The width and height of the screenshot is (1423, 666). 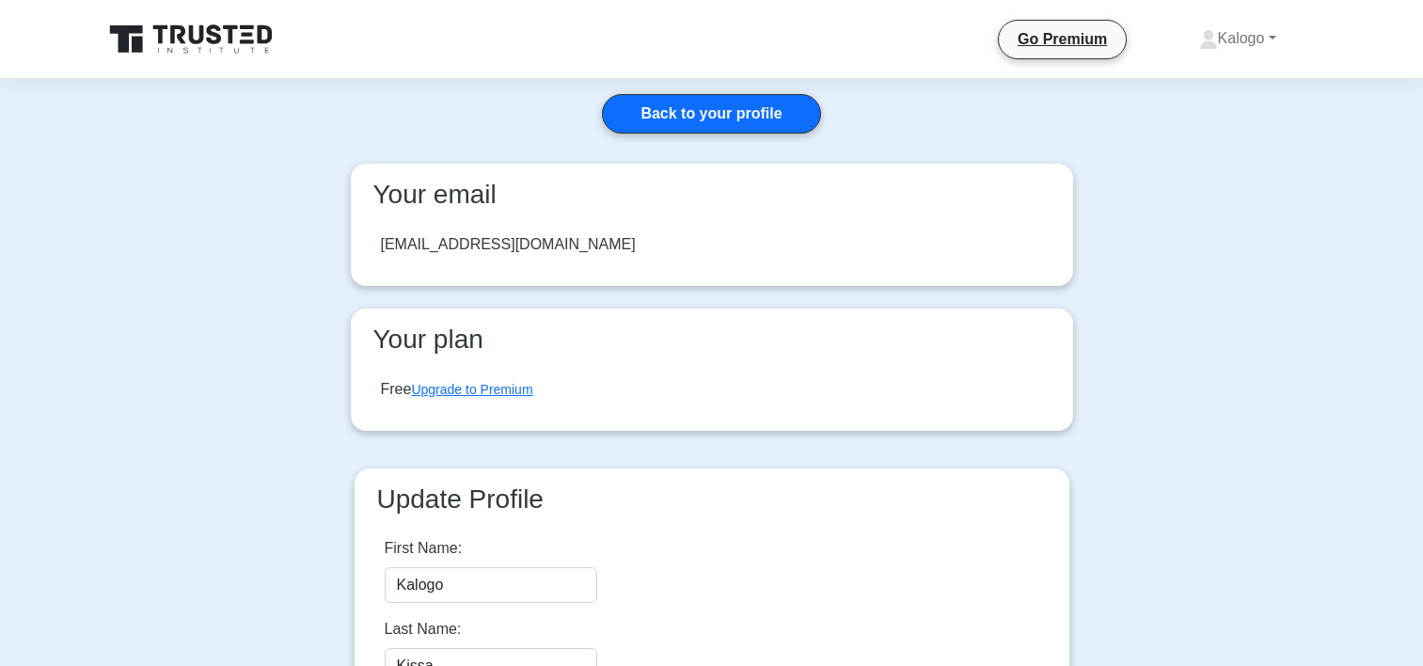 What do you see at coordinates (1062, 39) in the screenshot?
I see `a: Go Premium` at bounding box center [1062, 39].